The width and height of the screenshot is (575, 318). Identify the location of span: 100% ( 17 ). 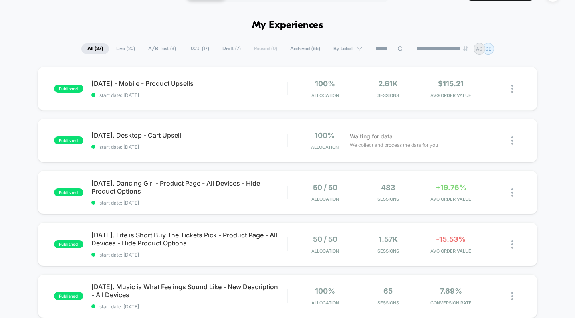
(199, 49).